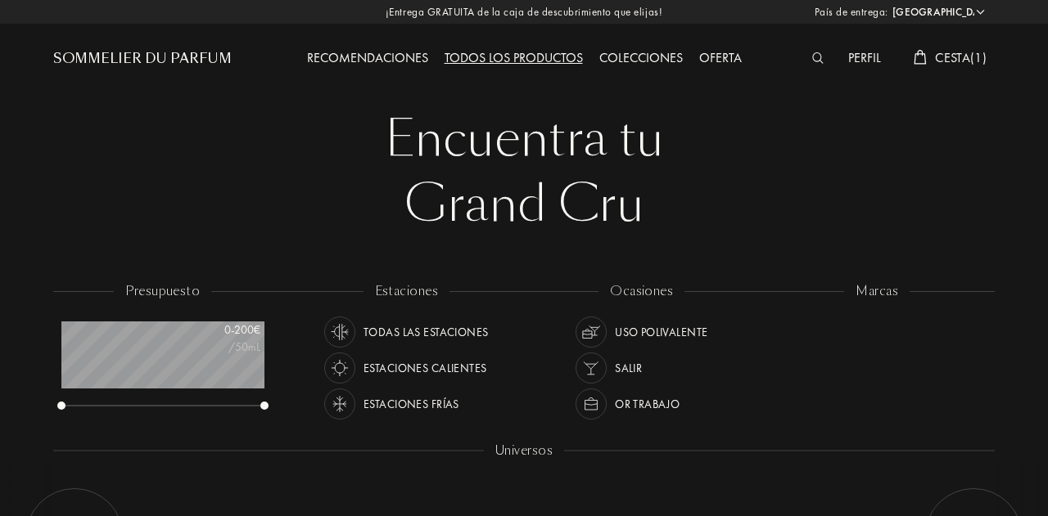 The width and height of the screenshot is (1048, 516). Describe the element at coordinates (162, 291) in the screenshot. I see `div: presupuesto` at that location.